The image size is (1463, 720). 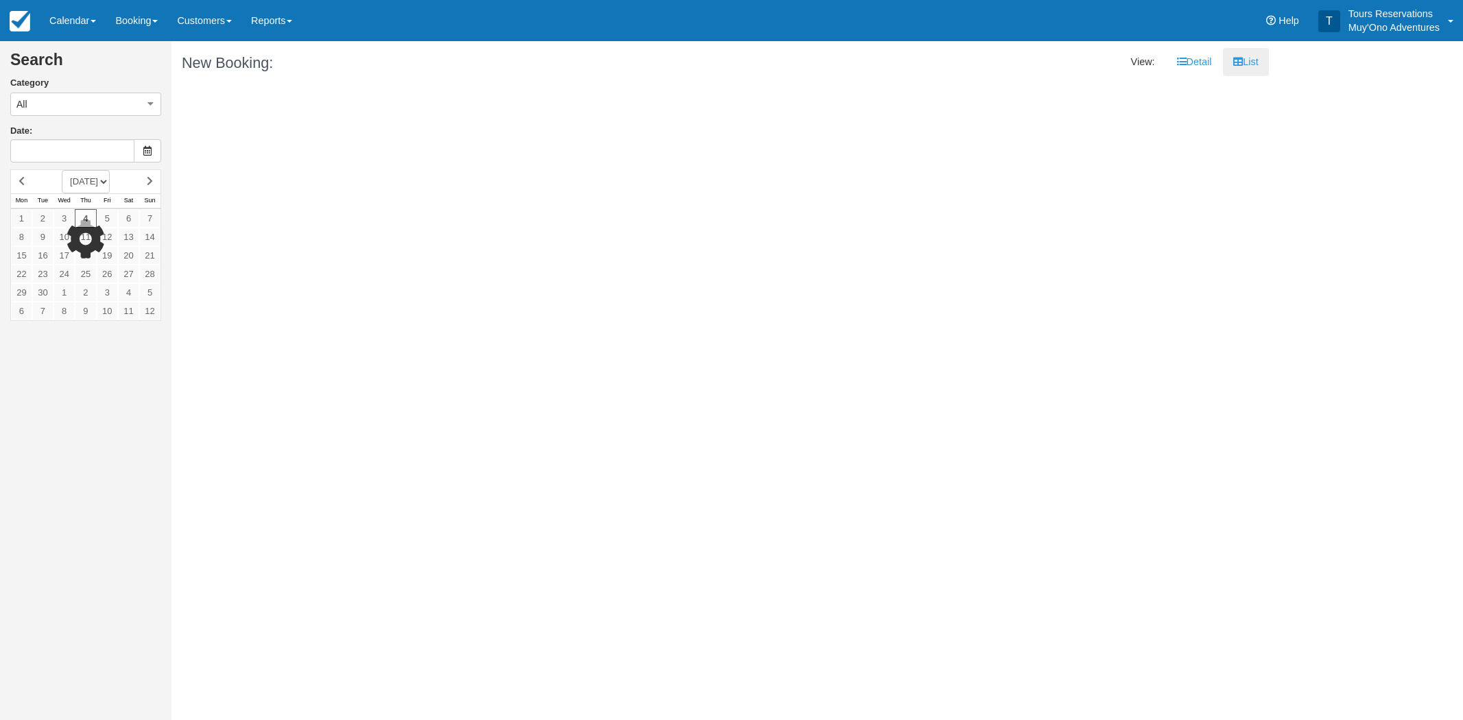 I want to click on span: Help, so click(x=1289, y=21).